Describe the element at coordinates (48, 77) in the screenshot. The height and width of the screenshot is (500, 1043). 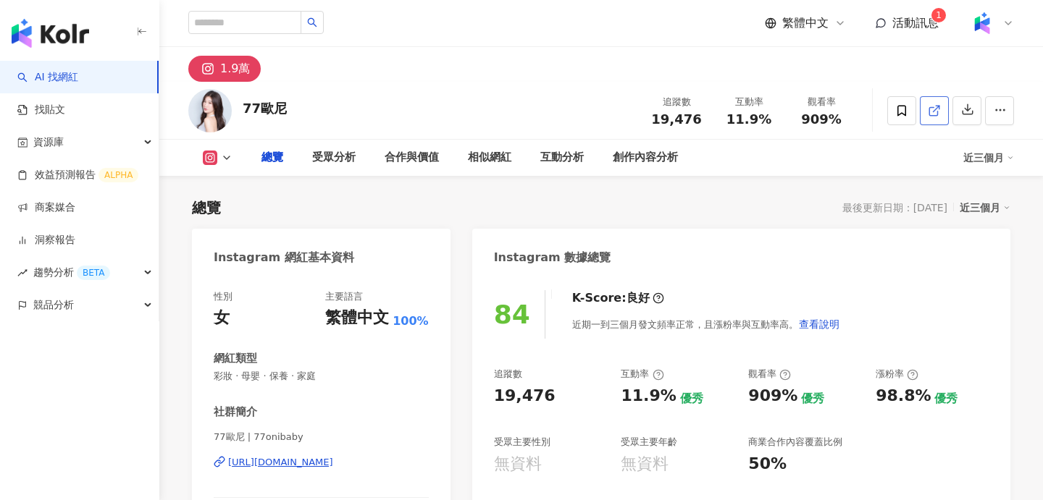
I see `a: searchAI 找網紅` at that location.